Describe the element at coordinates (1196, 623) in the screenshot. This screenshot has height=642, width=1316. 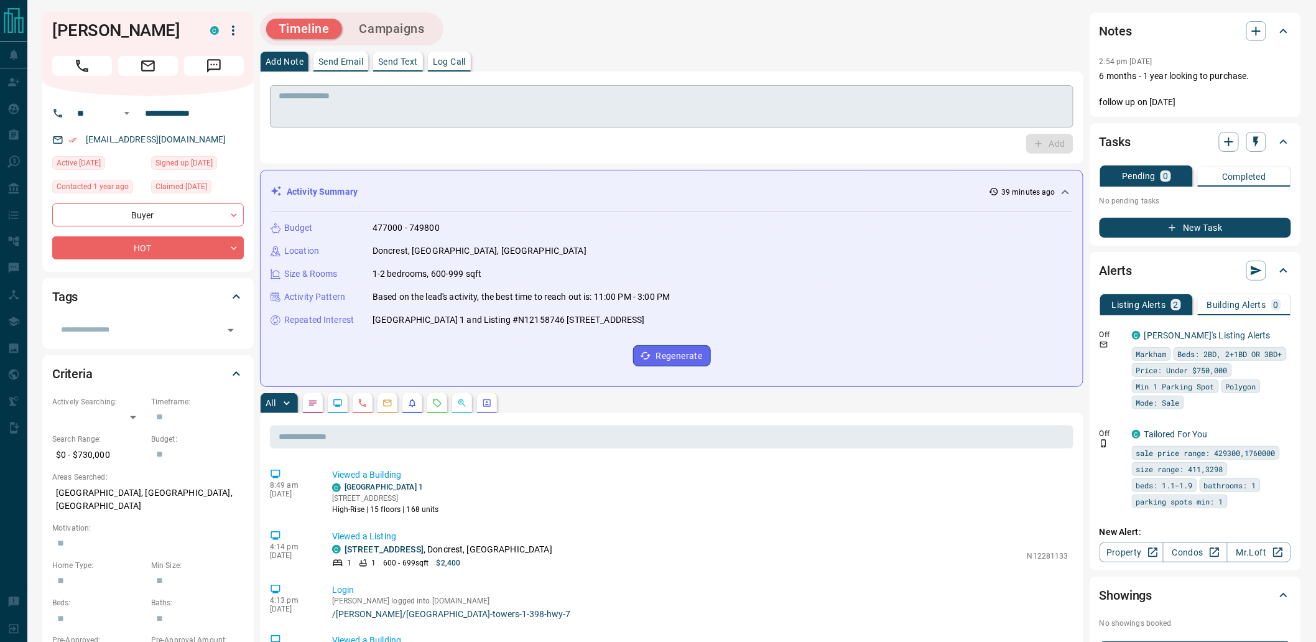
I see `p: No showings booked` at that location.